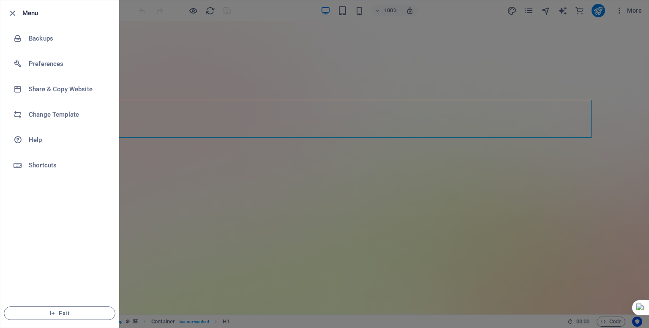 The width and height of the screenshot is (649, 328). Describe the element at coordinates (67, 13) in the screenshot. I see `h6: Menu` at that location.